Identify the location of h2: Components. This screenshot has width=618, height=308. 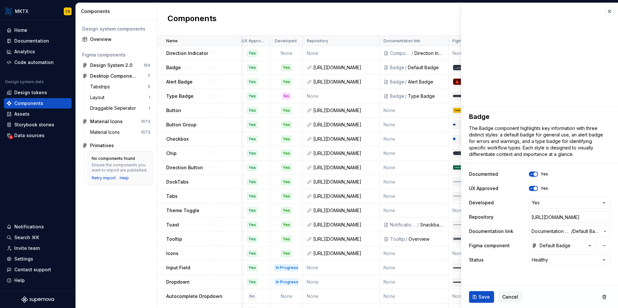
(192, 19).